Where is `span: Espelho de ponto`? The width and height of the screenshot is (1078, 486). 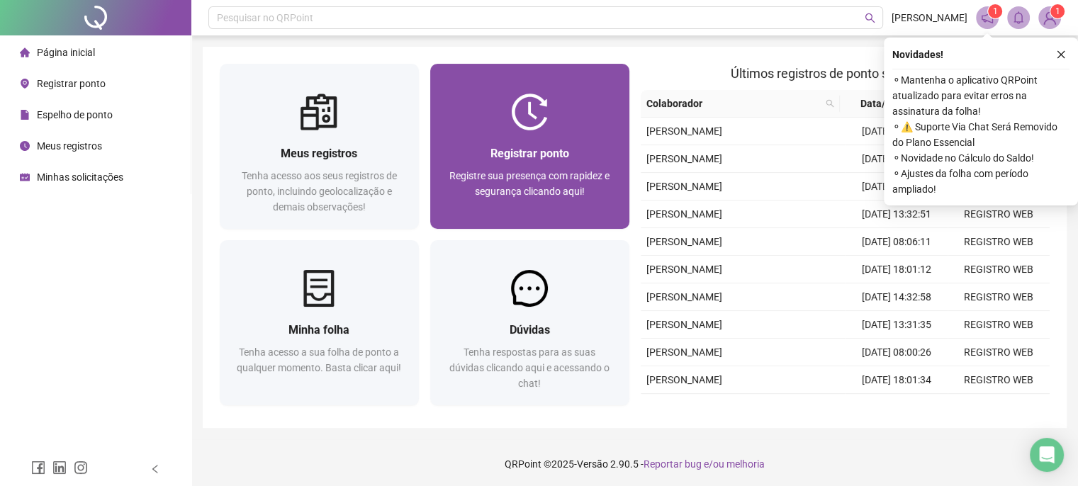
span: Espelho de ponto is located at coordinates (74, 115).